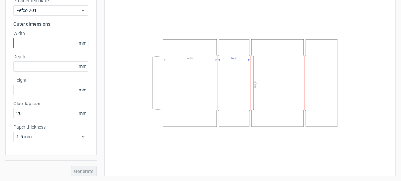 Image resolution: width=401 pixels, height=181 pixels. What do you see at coordinates (51, 104) in the screenshot?
I see `label: Glue flap size` at bounding box center [51, 104].